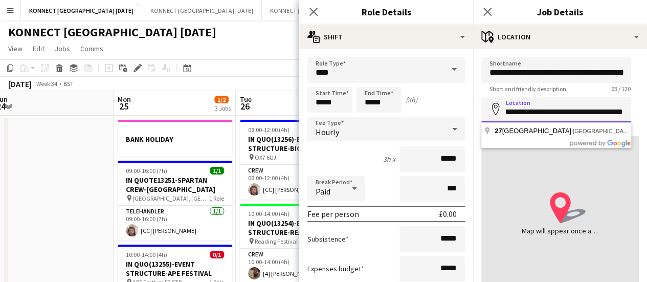 The width and height of the screenshot is (647, 282). Describe the element at coordinates (146, 170) in the screenshot. I see `span: 09:00-16:00 (7h)` at that location.